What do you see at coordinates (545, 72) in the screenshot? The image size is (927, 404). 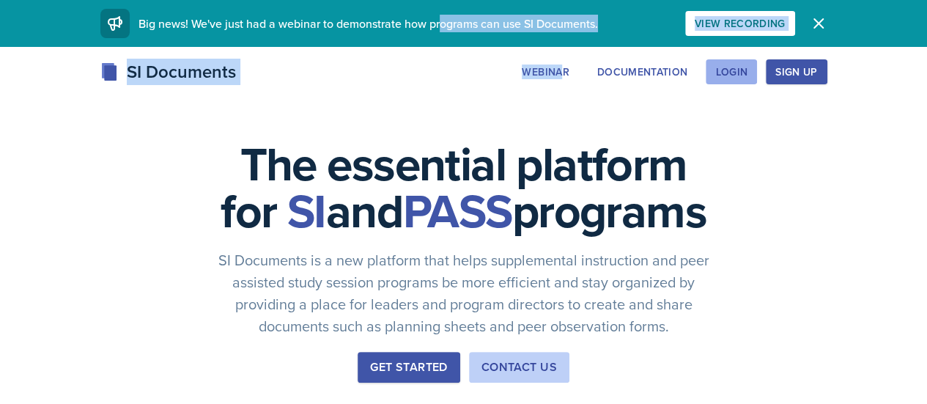 I see `div: Webinar` at bounding box center [545, 72].